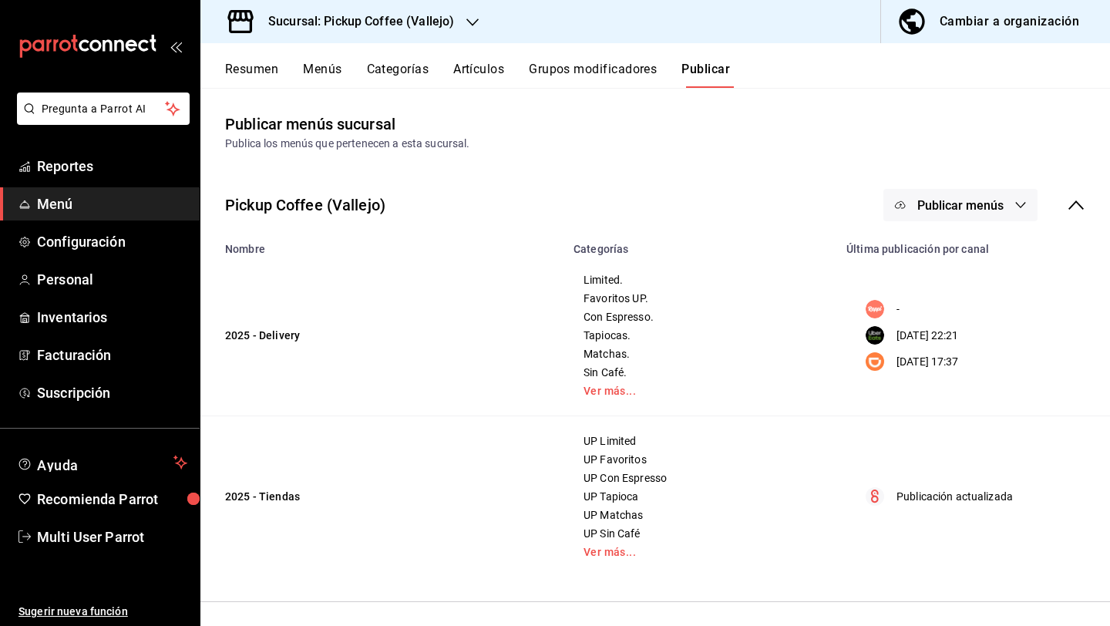 The height and width of the screenshot is (626, 1110). What do you see at coordinates (112, 166) in the screenshot?
I see `span: Reportes` at bounding box center [112, 166].